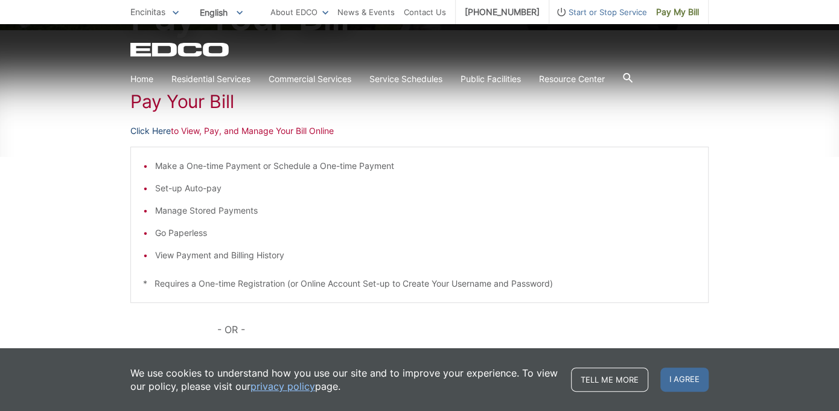  Describe the element at coordinates (425, 233) in the screenshot. I see `li: Go Paperless` at that location.